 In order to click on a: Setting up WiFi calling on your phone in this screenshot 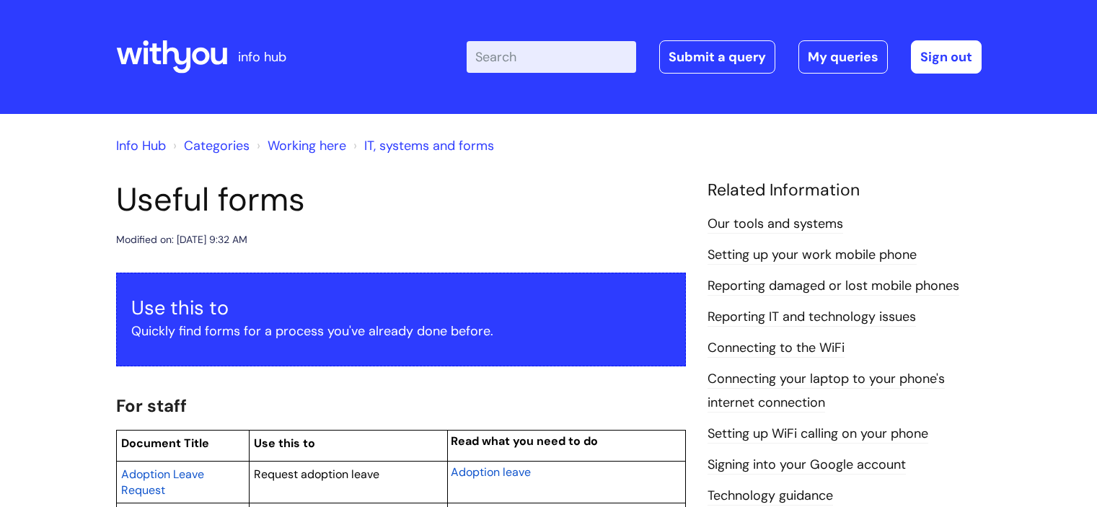, I will do `click(818, 434)`.